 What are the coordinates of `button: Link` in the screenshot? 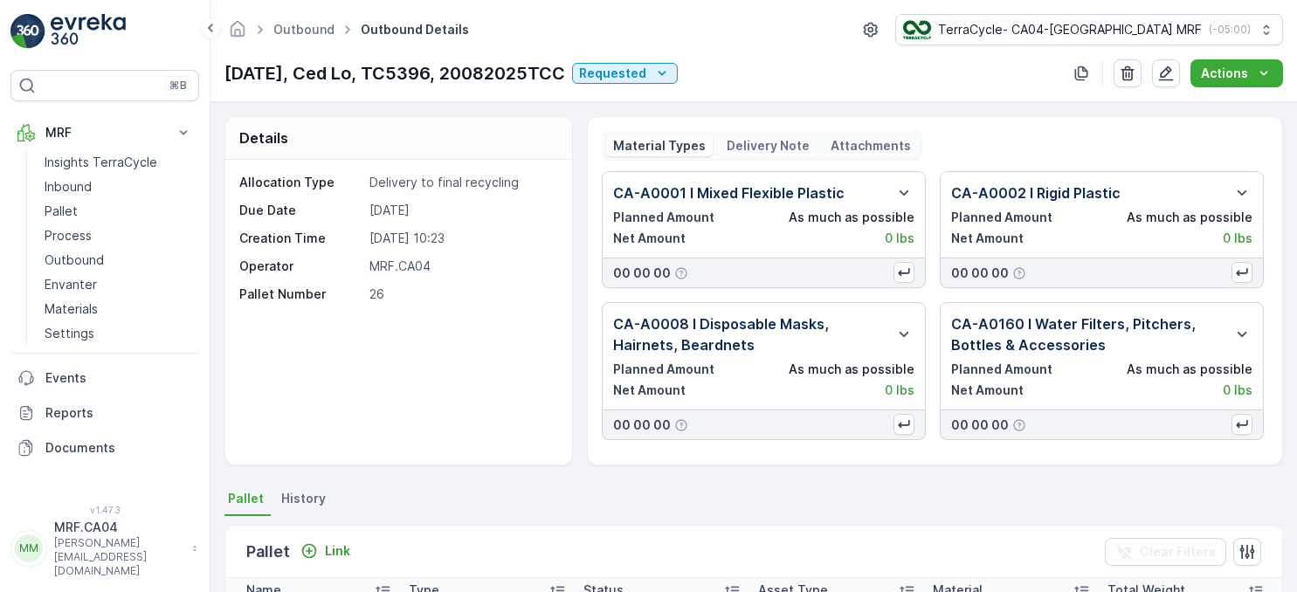 It's located at (325, 551).